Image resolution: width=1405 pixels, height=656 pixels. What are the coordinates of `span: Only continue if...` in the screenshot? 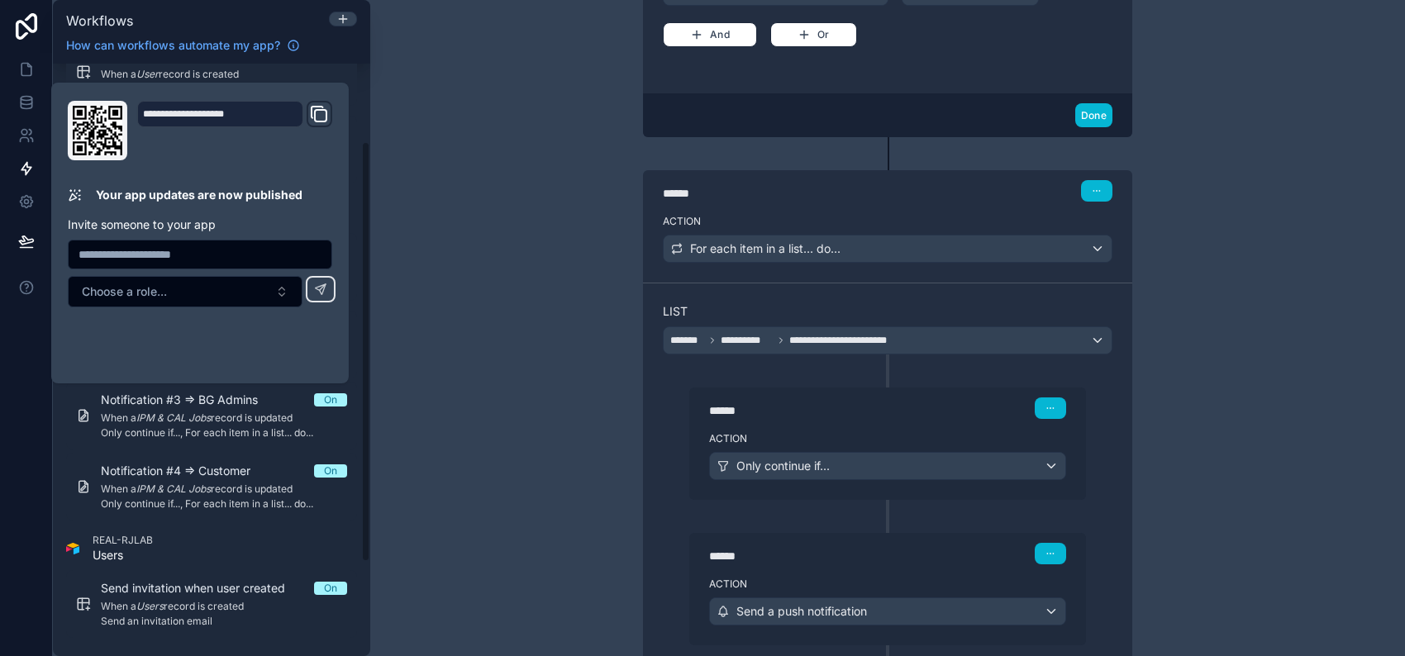 It's located at (783, 466).